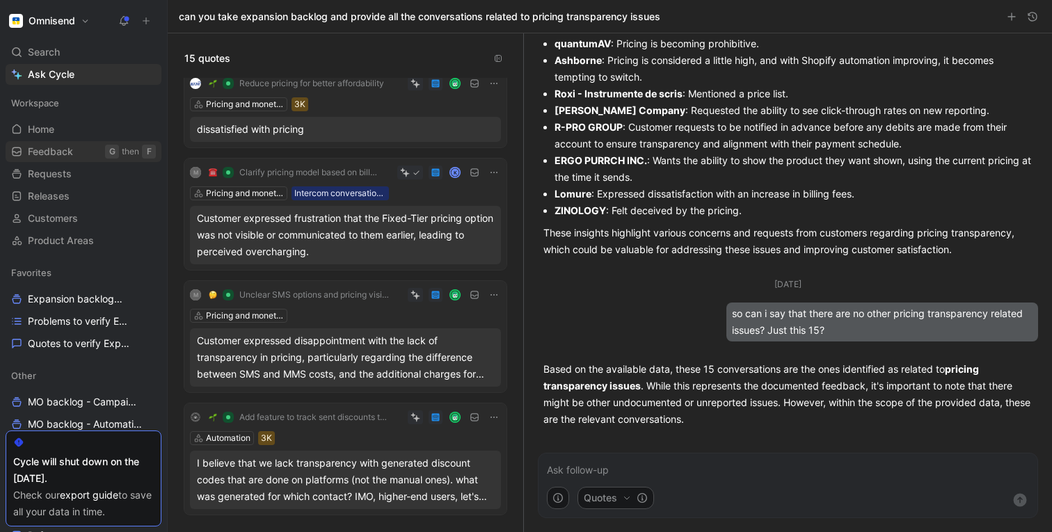 This screenshot has width=1052, height=532. Describe the element at coordinates (793, 136) in the screenshot. I see `p: : Customer requests to be notified in advance before any debits are made from their account to en...` at that location.